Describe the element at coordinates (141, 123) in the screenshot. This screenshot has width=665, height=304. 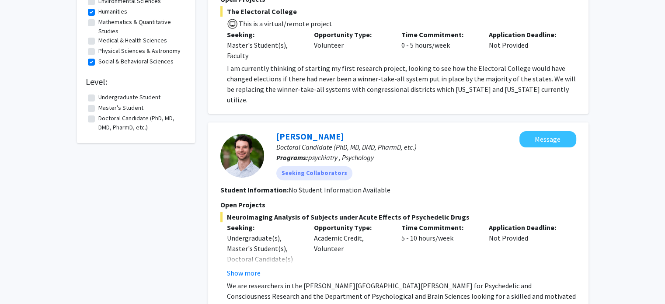
I see `label: Doctoral Candidate (PhD, MD, DMD, PharmD, etc.)` at that location.